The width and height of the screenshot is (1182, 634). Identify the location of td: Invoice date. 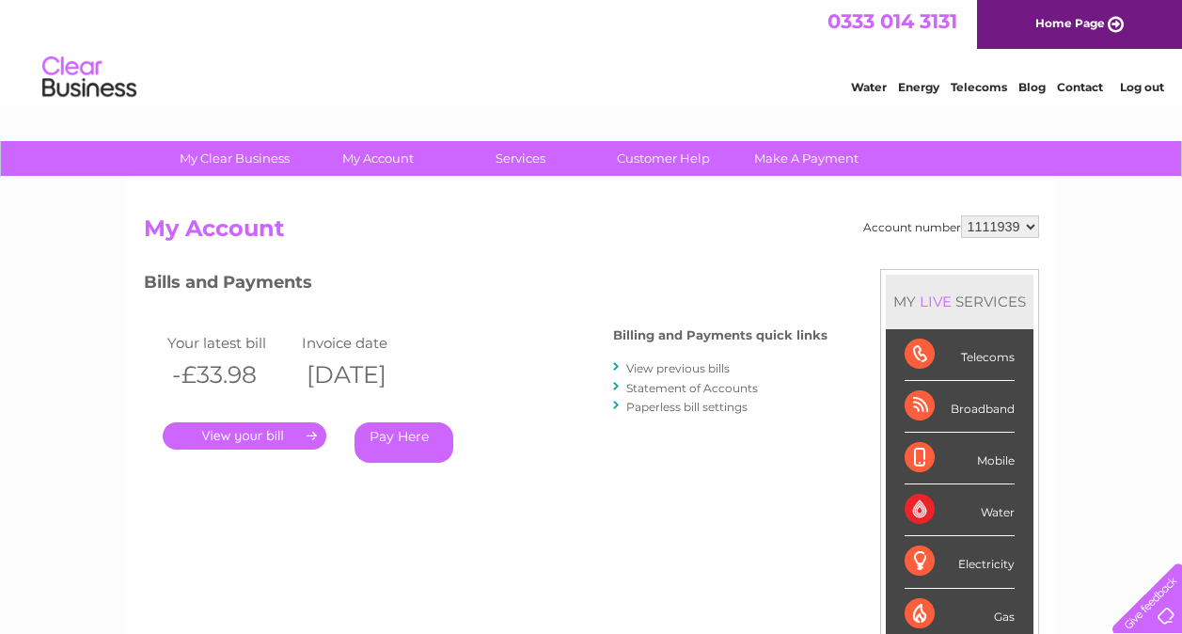
(365, 342).